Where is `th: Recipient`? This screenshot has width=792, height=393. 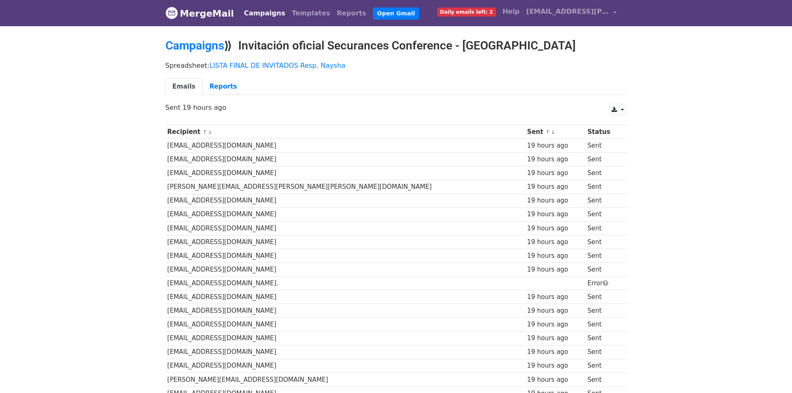
th: Recipient is located at coordinates (346, 132).